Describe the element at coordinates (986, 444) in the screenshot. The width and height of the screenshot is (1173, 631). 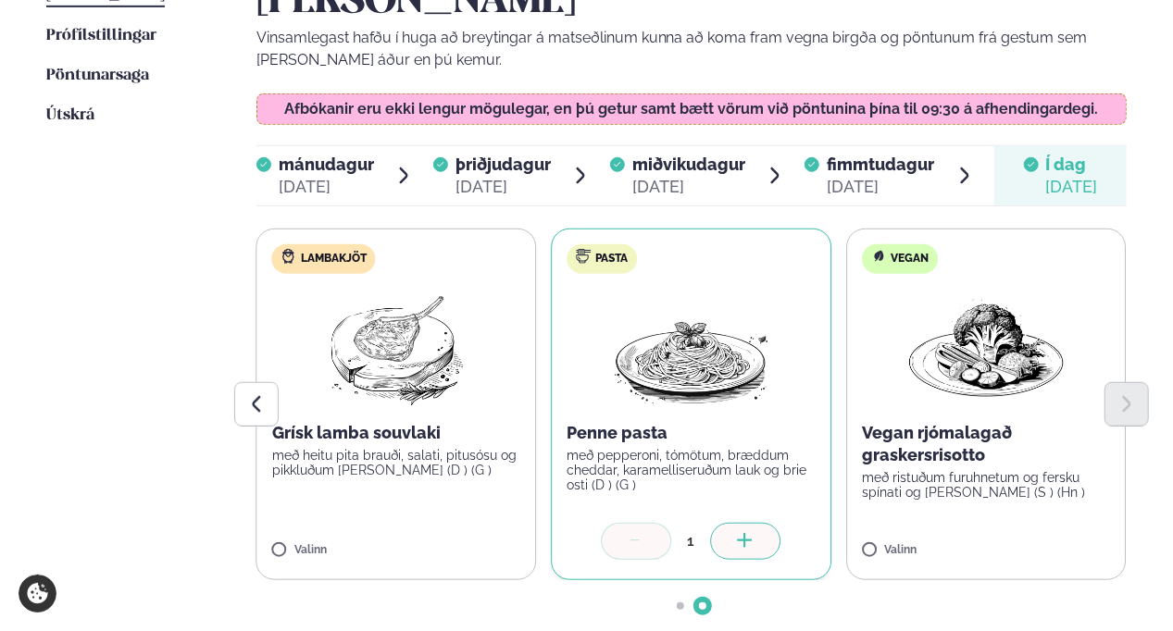
I see `p: Vegan rjómalagað graskersrisotto` at that location.